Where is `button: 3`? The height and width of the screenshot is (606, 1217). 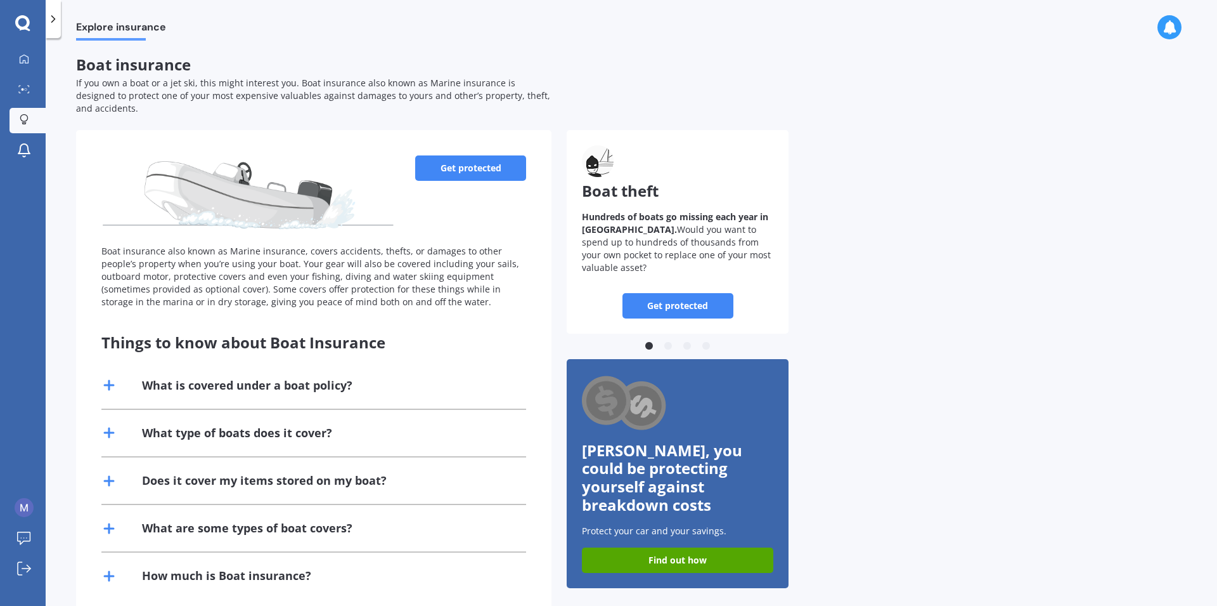 button: 3 is located at coordinates (687, 346).